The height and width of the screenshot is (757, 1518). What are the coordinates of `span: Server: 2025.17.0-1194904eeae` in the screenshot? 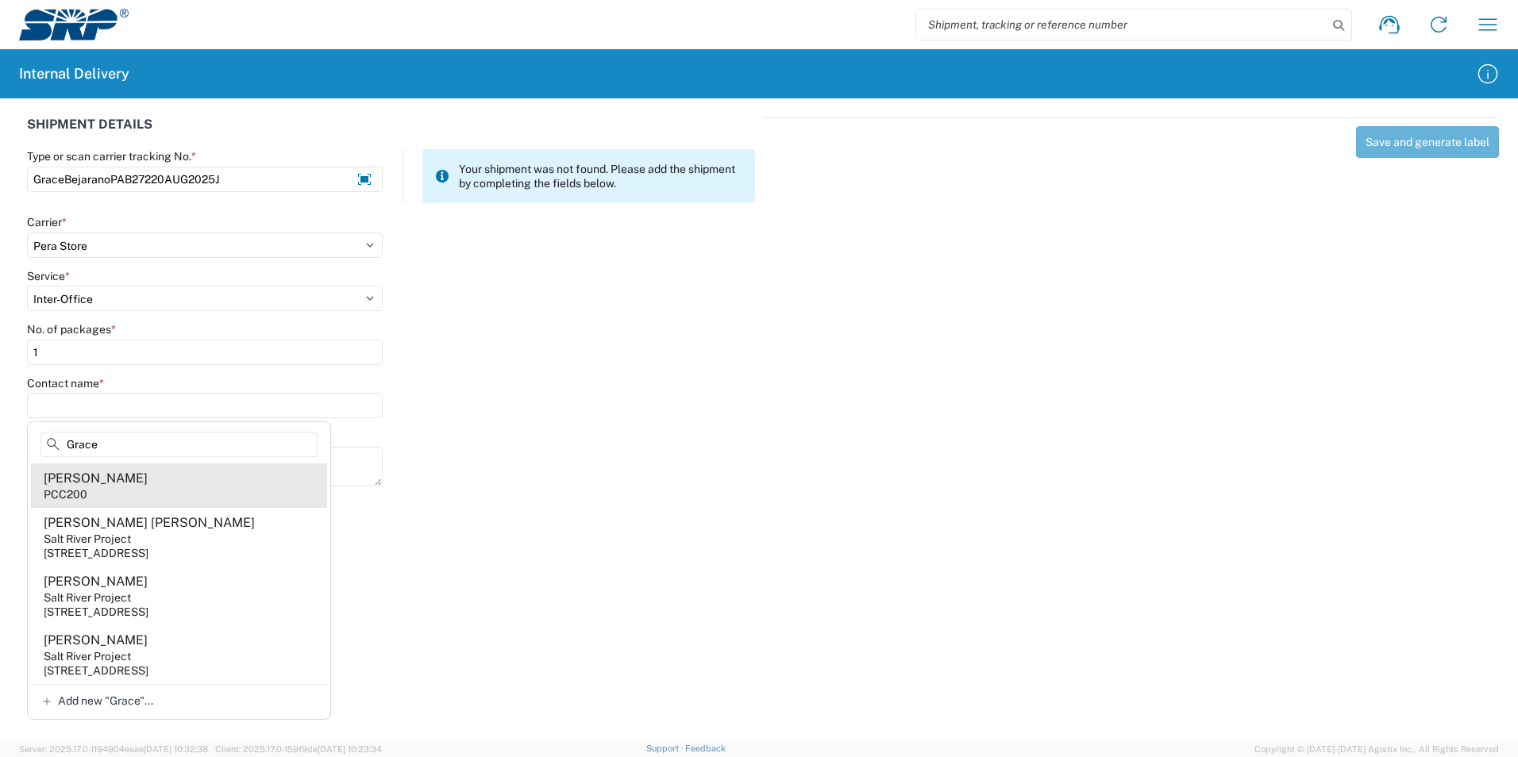 It's located at (114, 749).